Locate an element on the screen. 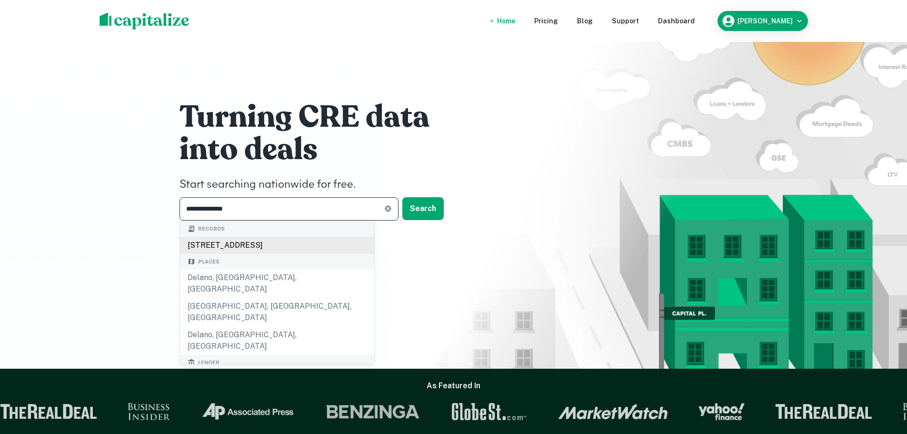 This screenshot has width=907, height=434. span: Records is located at coordinates (211, 229).